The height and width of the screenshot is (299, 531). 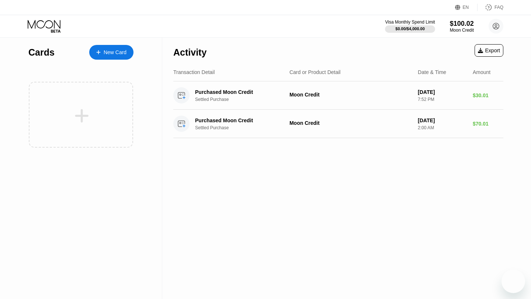 What do you see at coordinates (489, 51) in the screenshot?
I see `div: Export` at bounding box center [489, 51].